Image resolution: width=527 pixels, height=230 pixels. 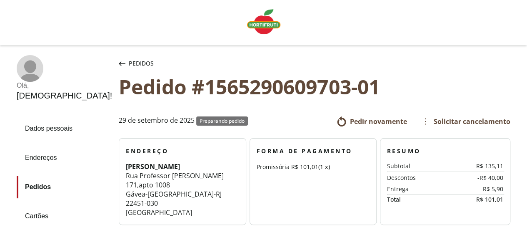 What do you see at coordinates (157, 121) in the screenshot?
I see `span: 29 de setembro de 2025` at bounding box center [157, 121].